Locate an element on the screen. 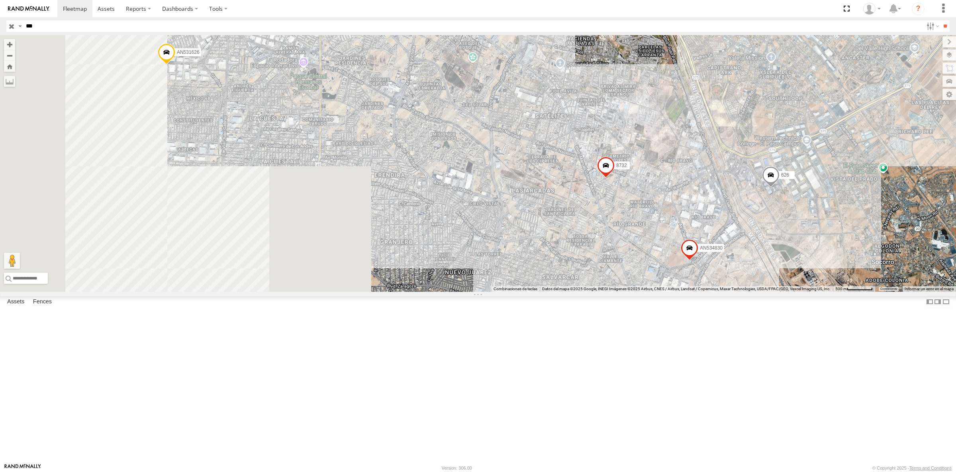 Image resolution: width=956 pixels, height=472 pixels. span: 626 is located at coordinates (785, 175).